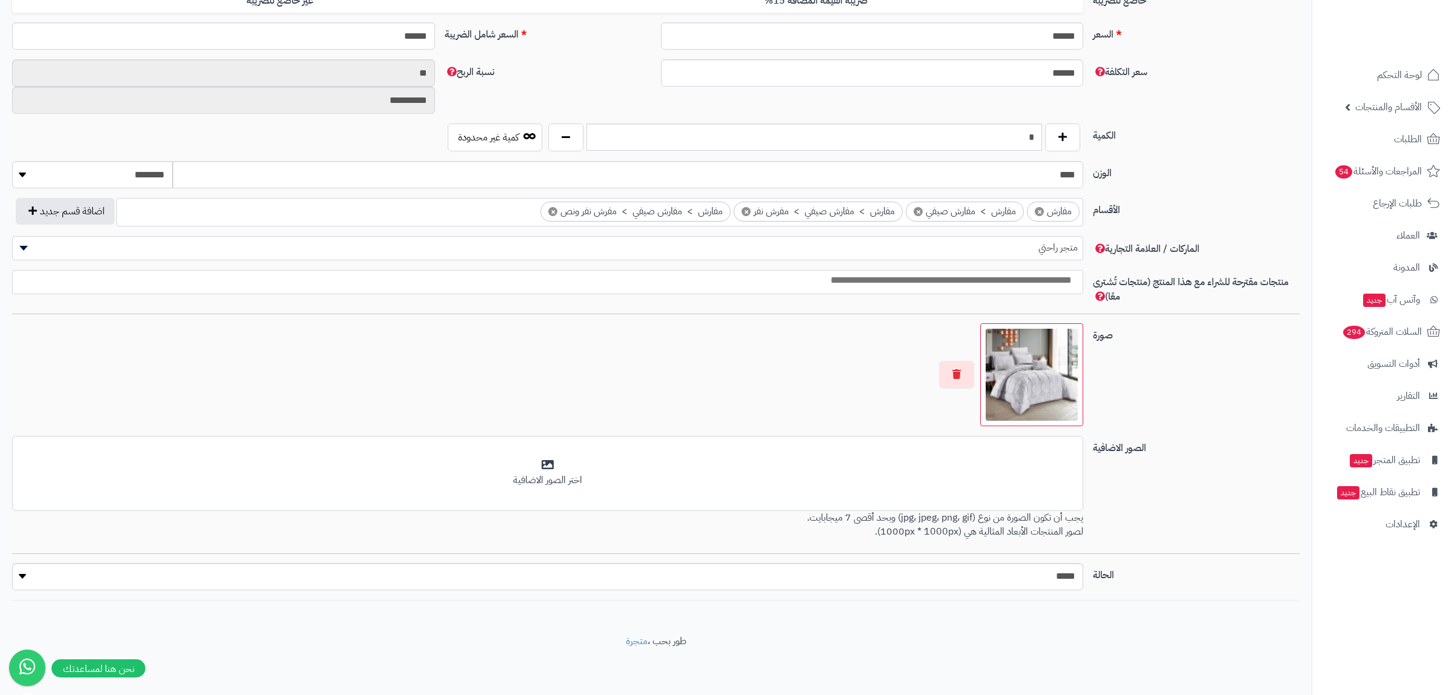 This screenshot has width=1454, height=695. What do you see at coordinates (1399, 75) in the screenshot?
I see `span: لوحة التحكم` at bounding box center [1399, 75].